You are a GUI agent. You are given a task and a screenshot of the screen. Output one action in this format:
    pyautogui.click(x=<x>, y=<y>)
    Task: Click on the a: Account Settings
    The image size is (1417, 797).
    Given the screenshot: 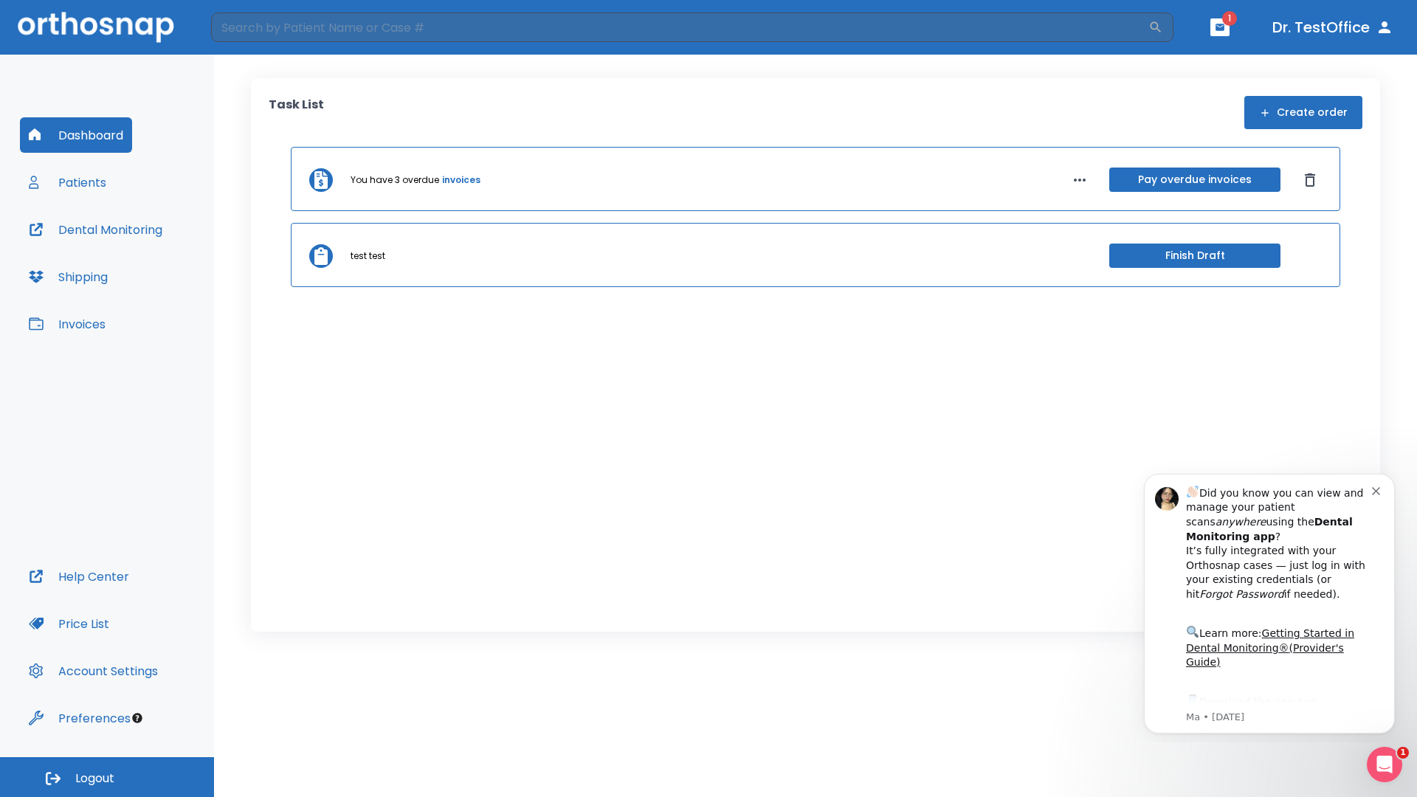 What is the action you would take?
    pyautogui.click(x=93, y=671)
    